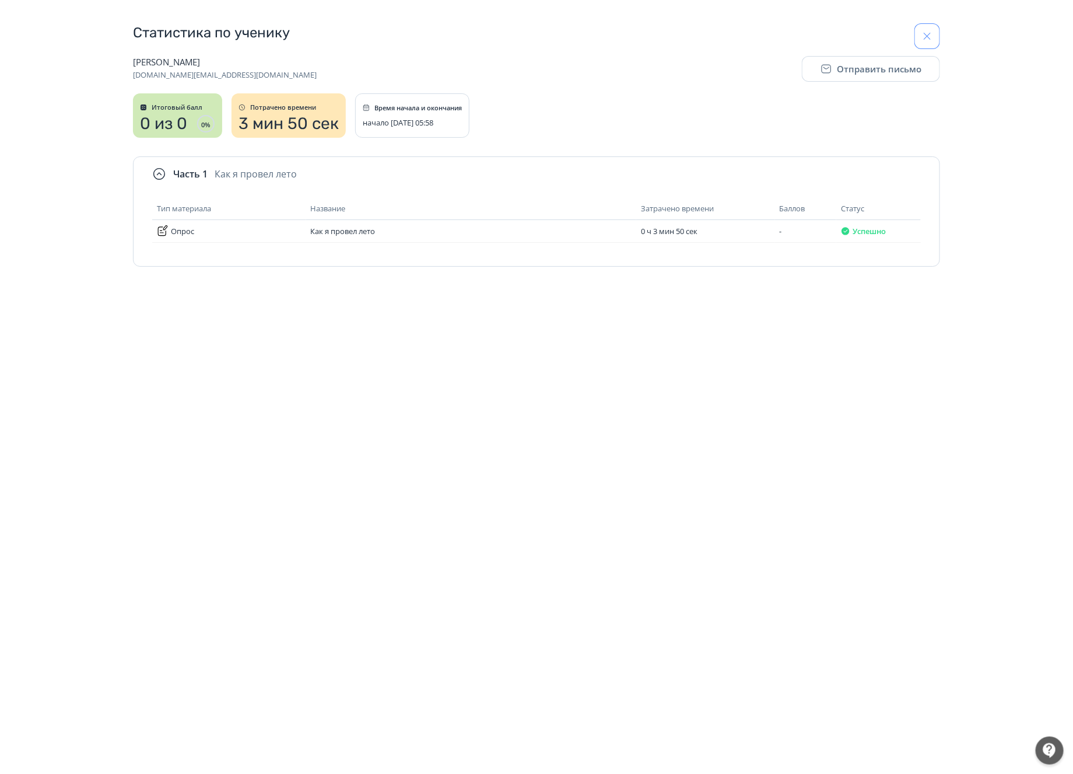 This screenshot has height=774, width=1073. I want to click on span: Статус, so click(853, 208).